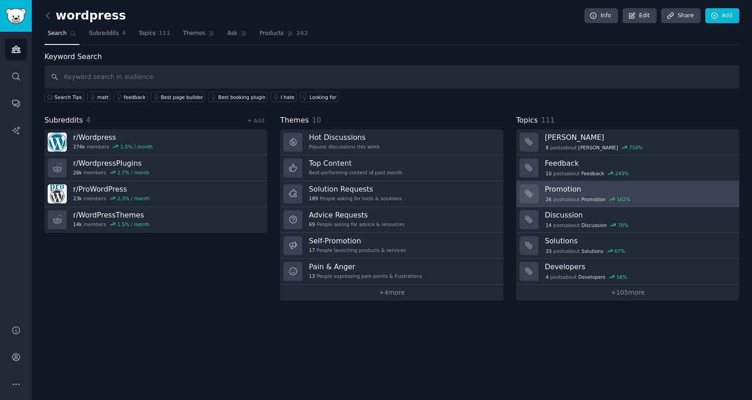 The image size is (752, 400). I want to click on span: Solutions, so click(592, 251).